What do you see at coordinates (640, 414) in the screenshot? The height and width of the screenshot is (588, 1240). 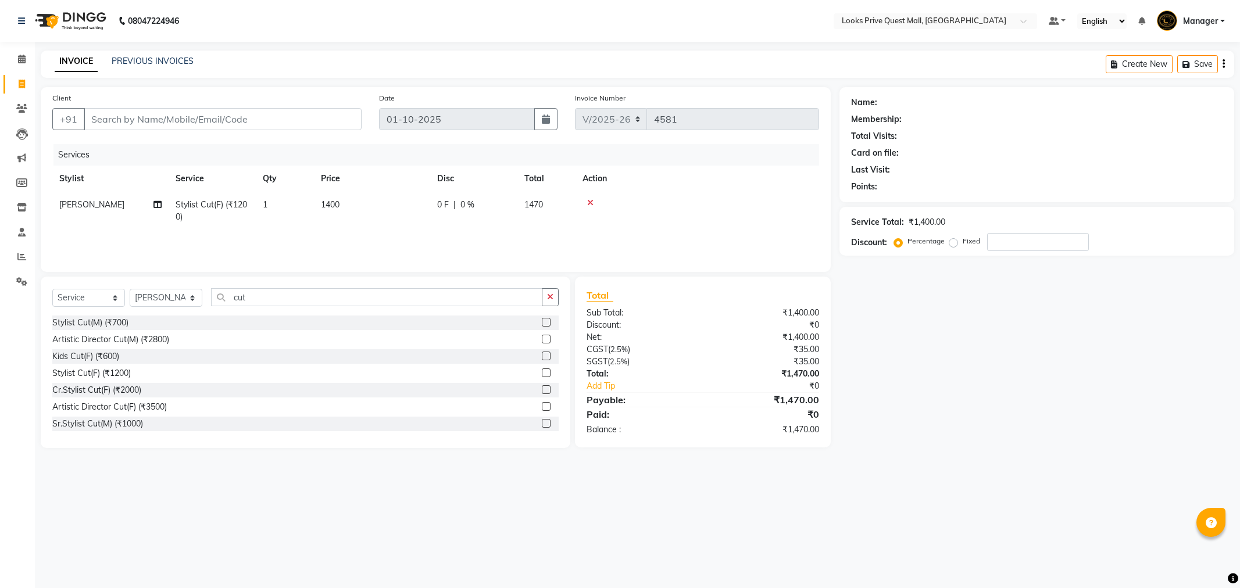 I see `div: Paid:` at bounding box center [640, 414].